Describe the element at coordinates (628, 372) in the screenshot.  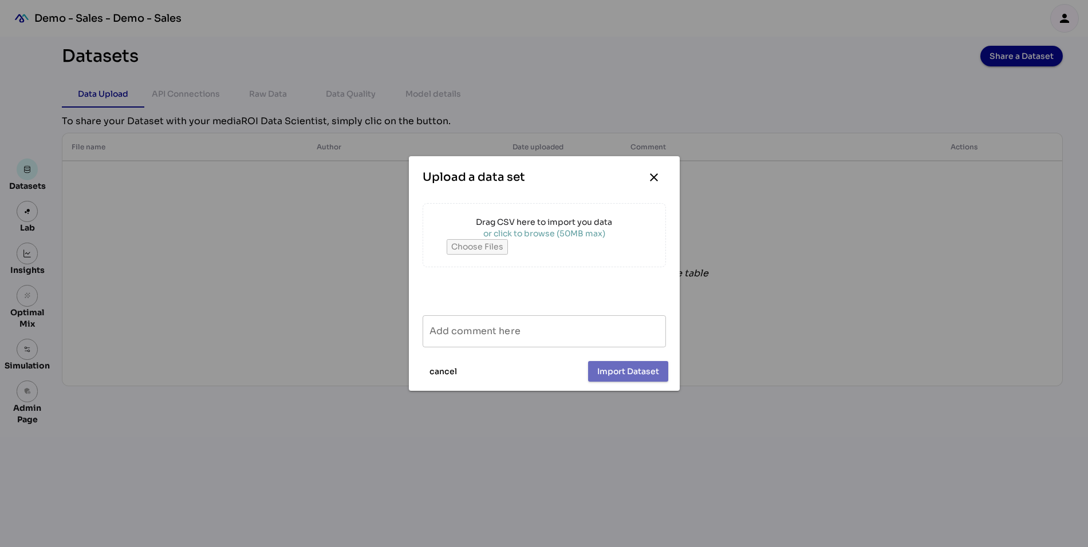
I see `button: Import Dataset` at that location.